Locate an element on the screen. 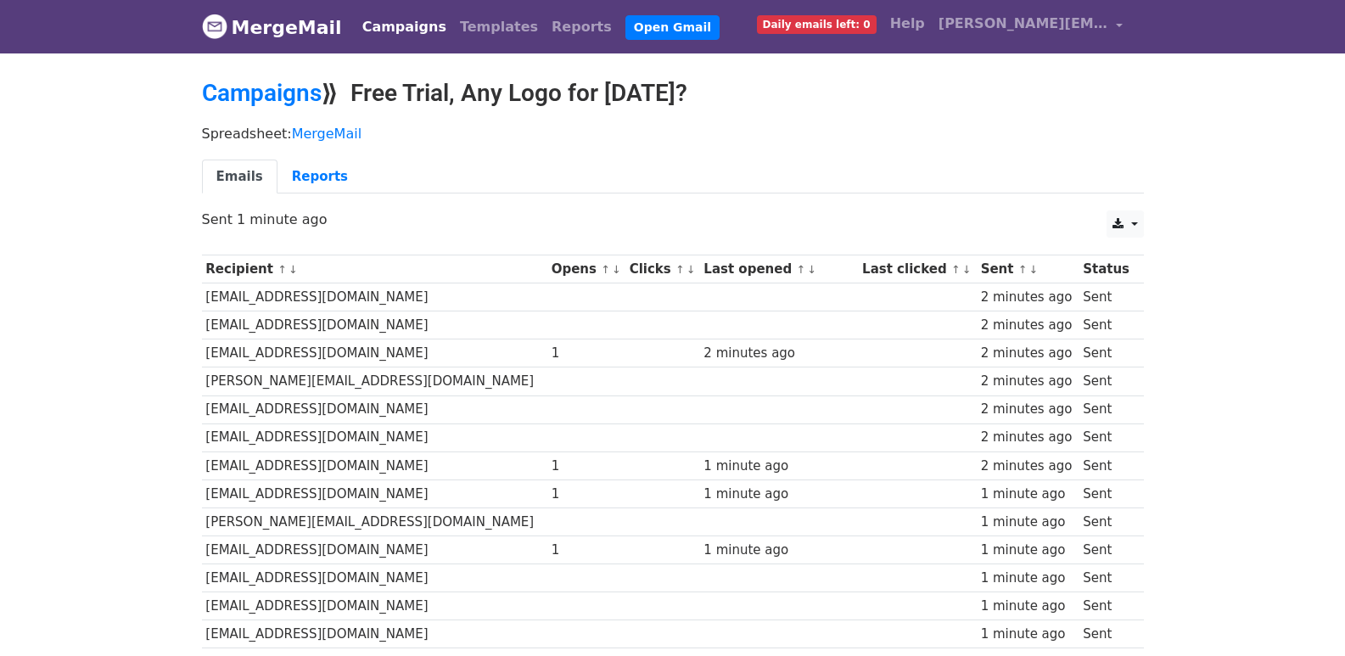 The image size is (1345, 656). th: Opens is located at coordinates (586, 269).